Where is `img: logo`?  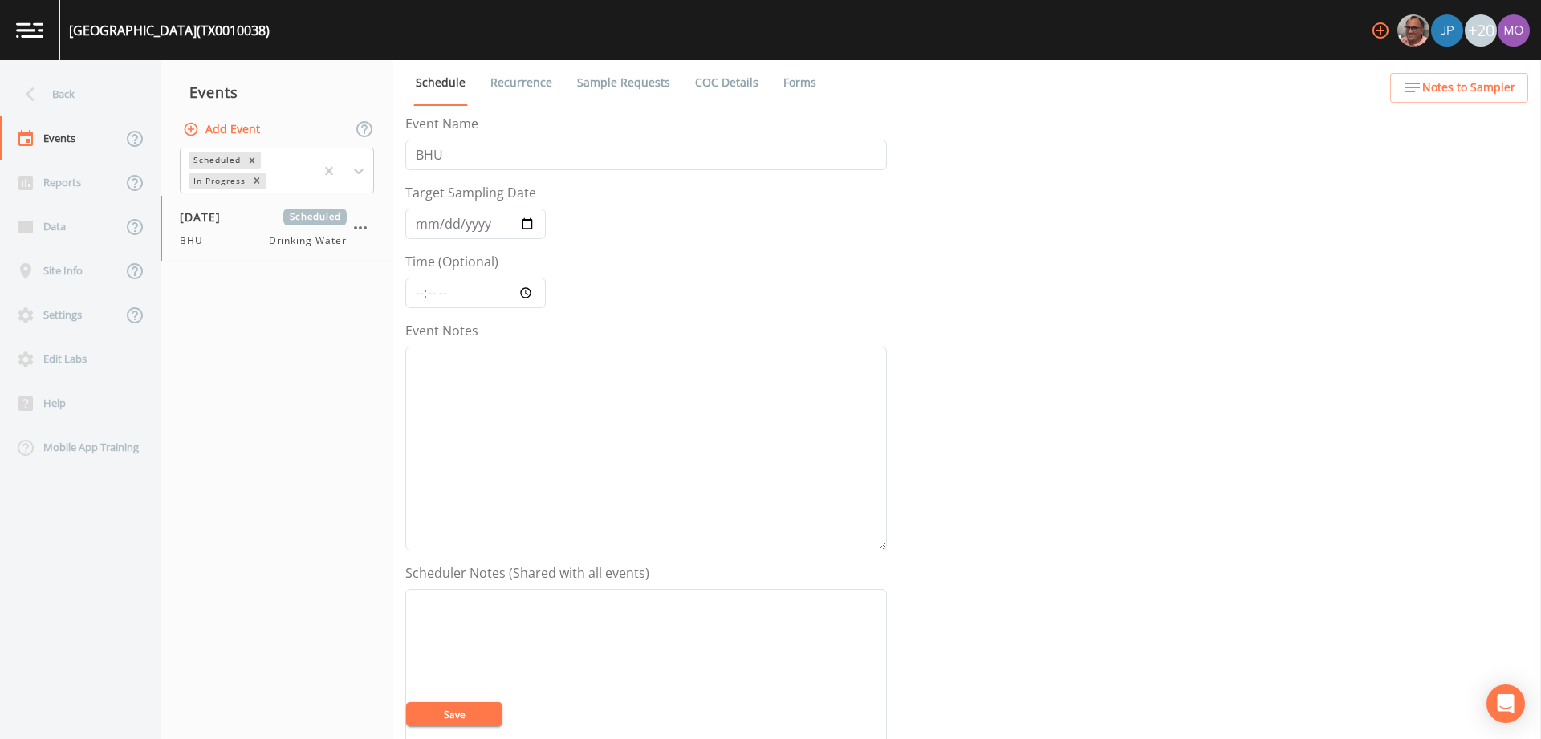
img: logo is located at coordinates (30, 30).